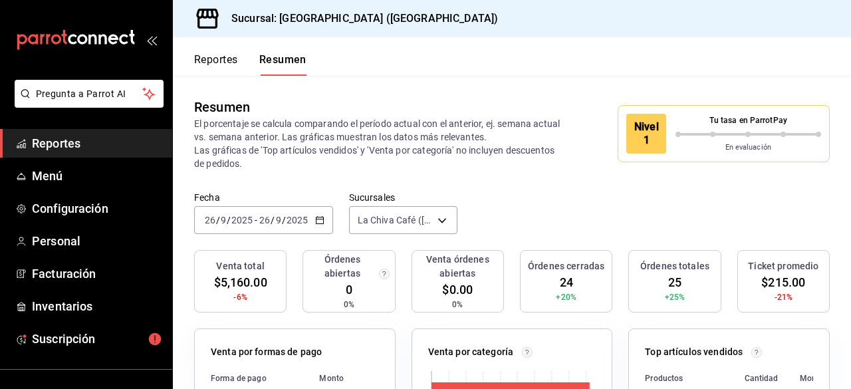 The height and width of the screenshot is (389, 851). I want to click on a: Pregunta a Parrot AI, so click(86, 103).